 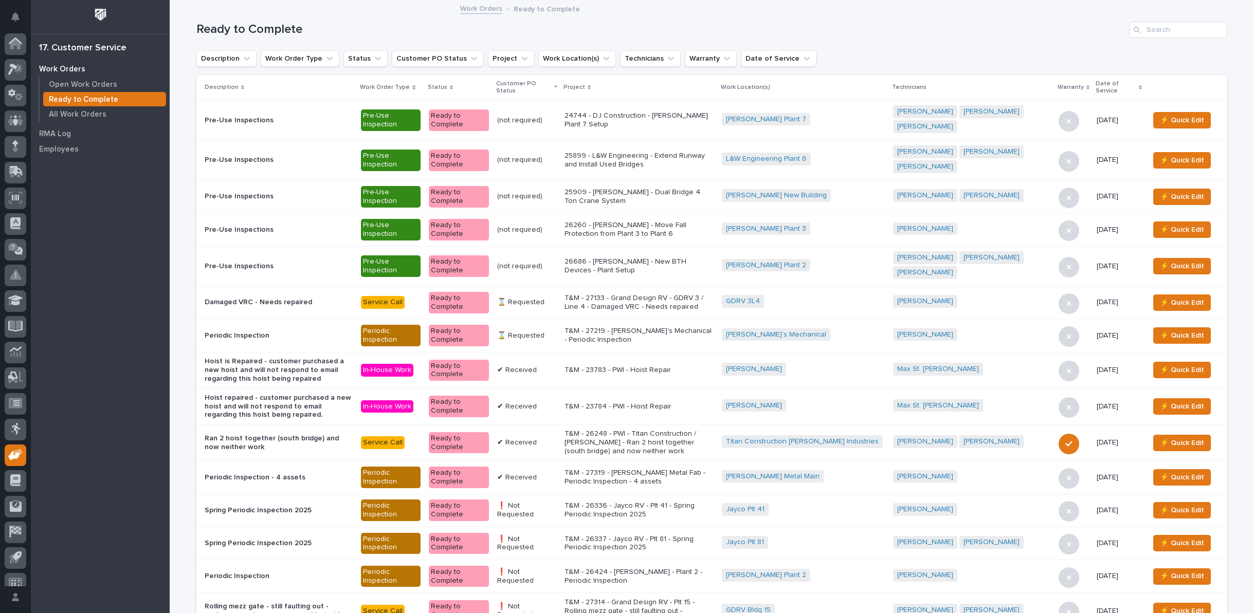 I want to click on div: In-House Work, so click(x=387, y=370).